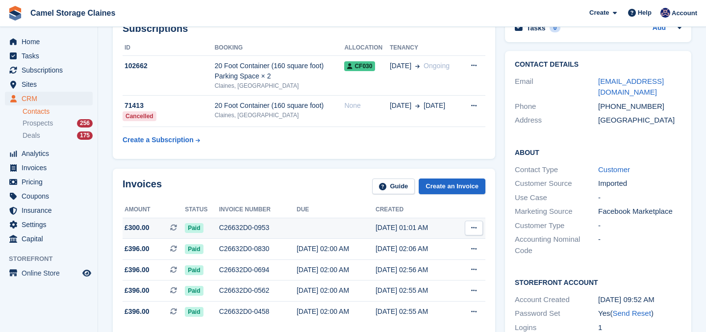  Describe the element at coordinates (639, 211) in the screenshot. I see `div: Facebook Marketplace` at that location.